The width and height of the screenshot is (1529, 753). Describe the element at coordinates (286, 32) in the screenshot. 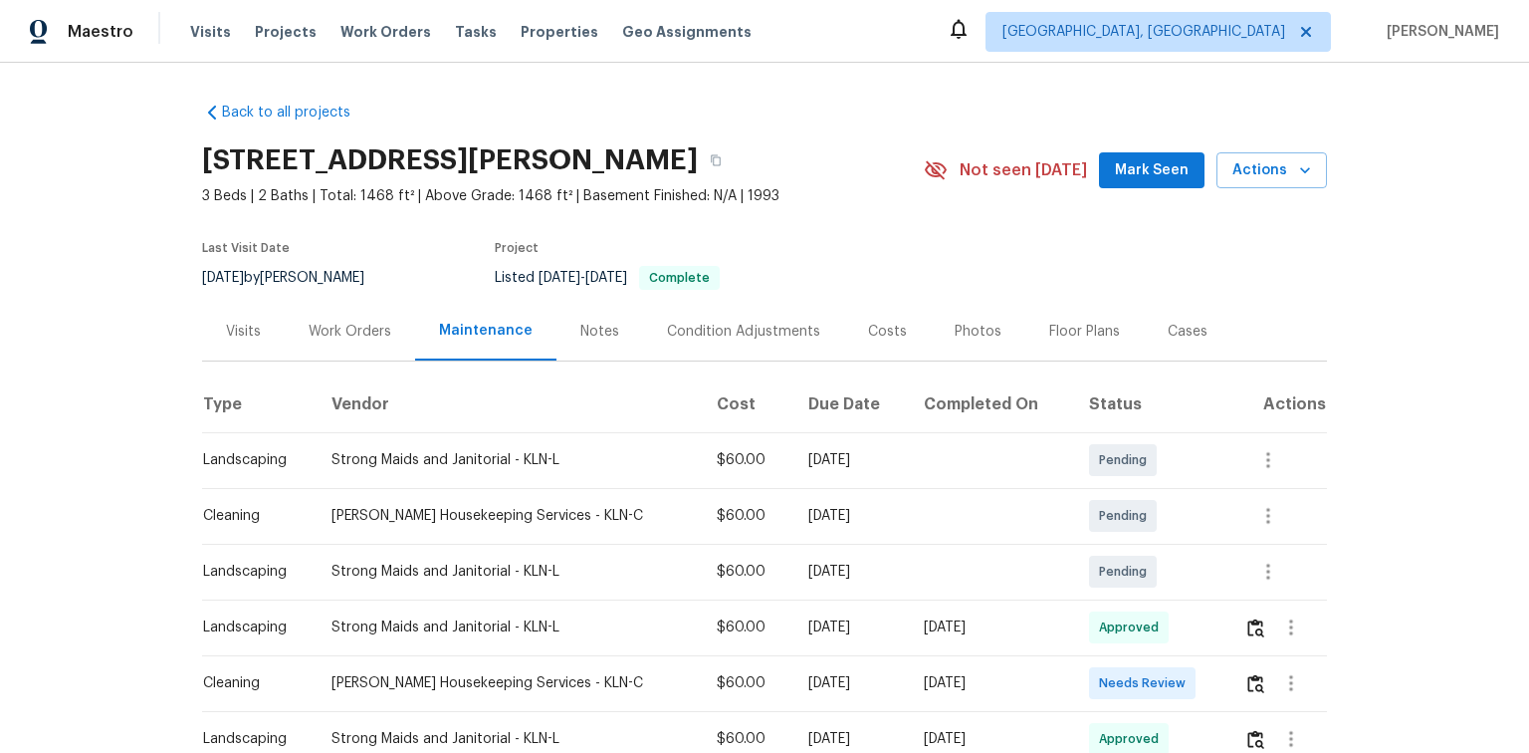

I see `span: Projects` at that location.